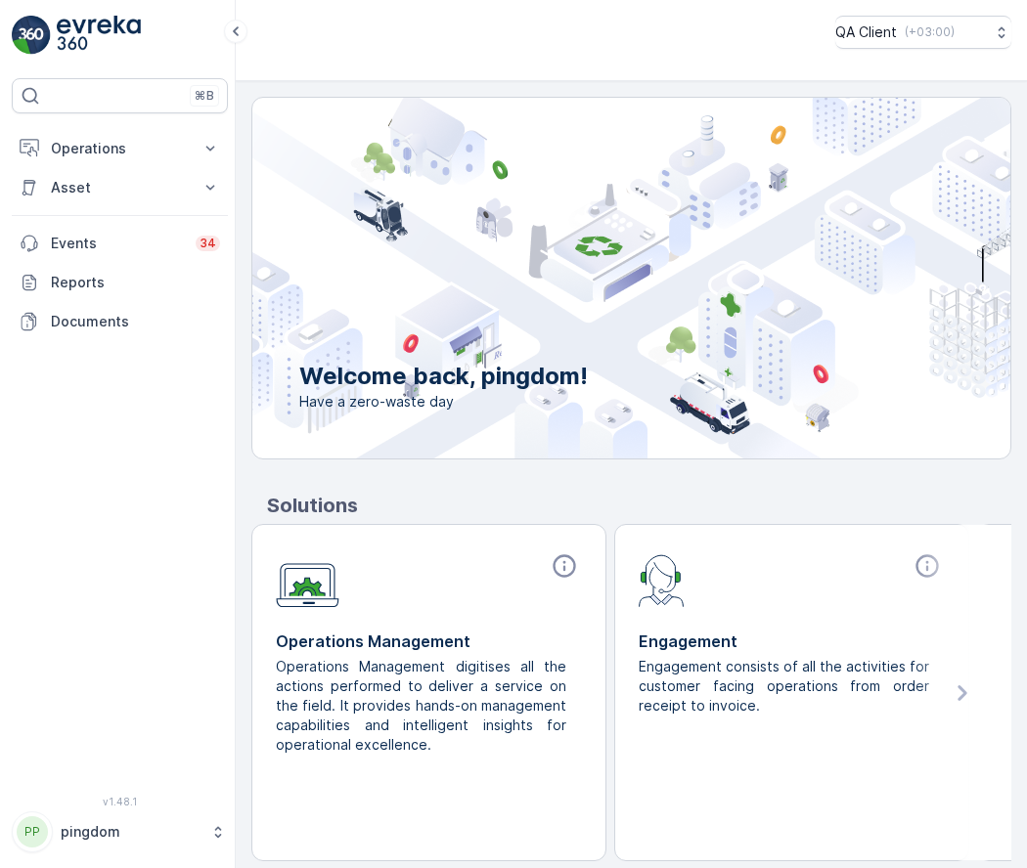 The image size is (1027, 868). I want to click on button: PPpingdom, so click(119, 832).